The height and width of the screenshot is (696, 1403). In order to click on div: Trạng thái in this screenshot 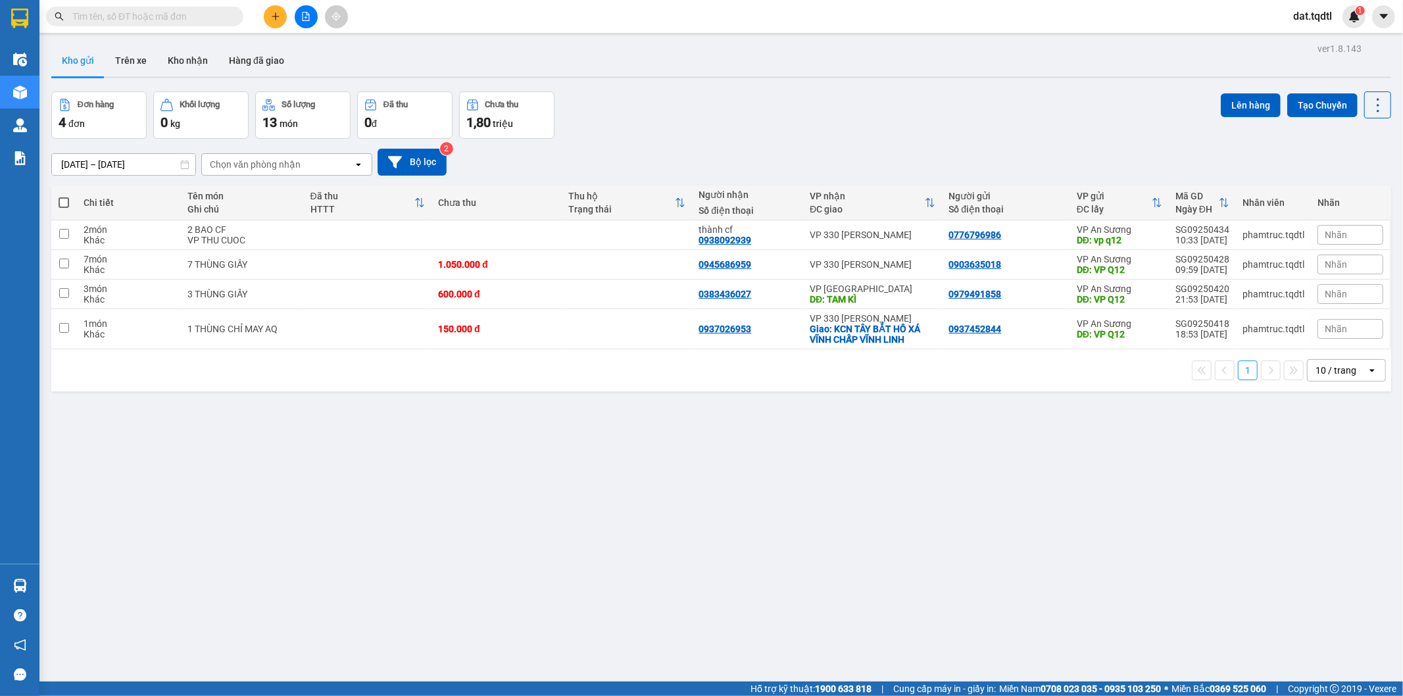, I will do `click(621, 209)`.